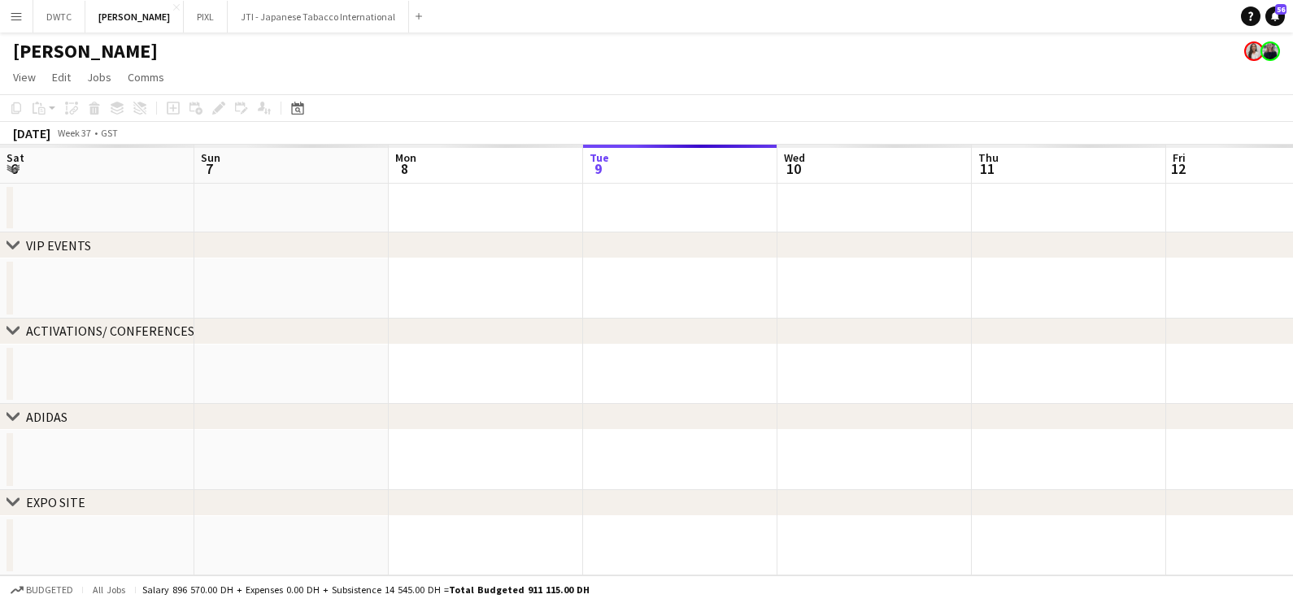 The width and height of the screenshot is (1293, 603). I want to click on span: Comms, so click(146, 77).